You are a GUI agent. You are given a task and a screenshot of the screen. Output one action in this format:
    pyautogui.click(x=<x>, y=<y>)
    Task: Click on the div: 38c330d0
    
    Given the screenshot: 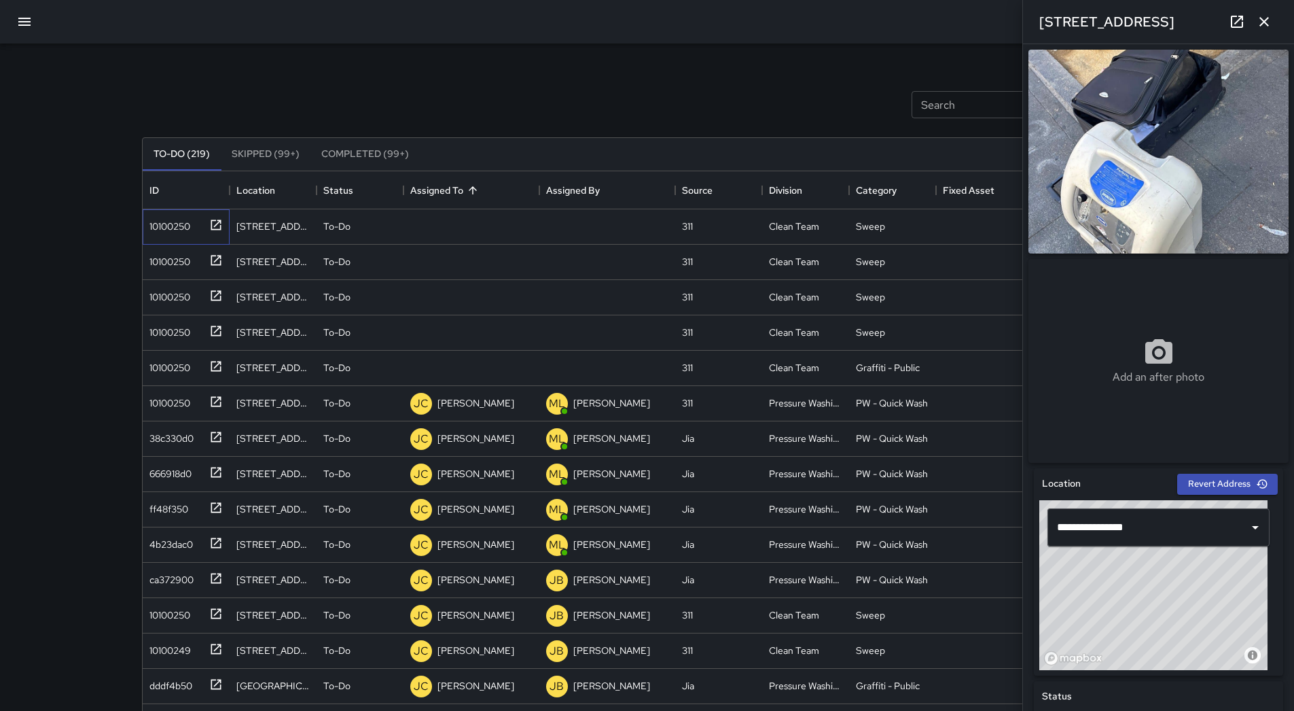 What is the action you would take?
    pyautogui.click(x=169, y=436)
    